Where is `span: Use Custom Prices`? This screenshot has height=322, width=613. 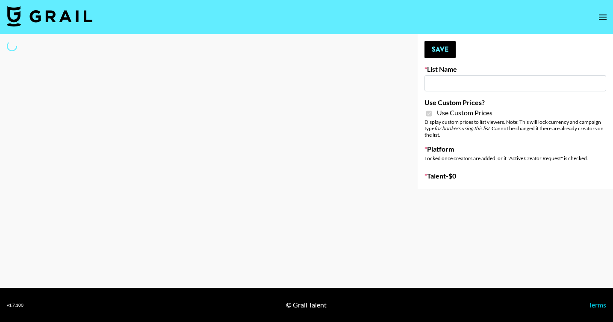
span: Use Custom Prices is located at coordinates (465, 113).